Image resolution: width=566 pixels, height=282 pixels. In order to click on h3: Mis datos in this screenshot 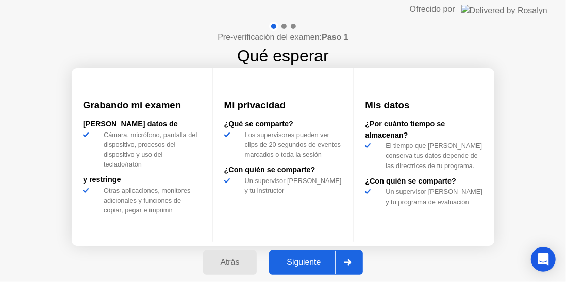, I will do `click(424, 105)`.